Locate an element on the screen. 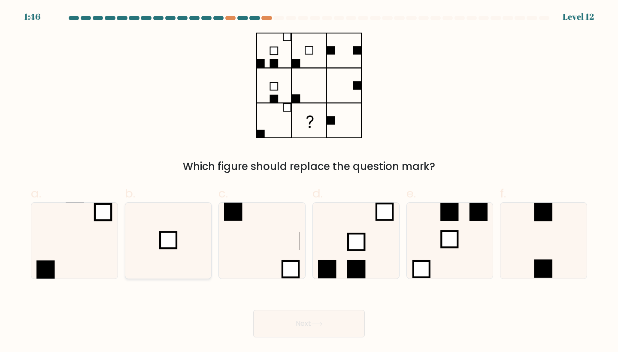 Image resolution: width=618 pixels, height=352 pixels. span: c. is located at coordinates (223, 193).